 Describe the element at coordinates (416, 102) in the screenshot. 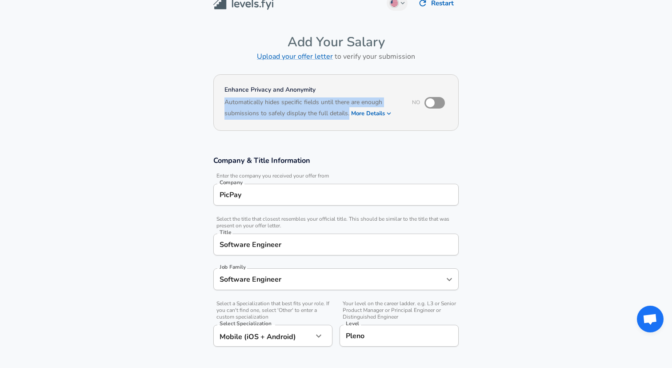

I see `span: No` at that location.